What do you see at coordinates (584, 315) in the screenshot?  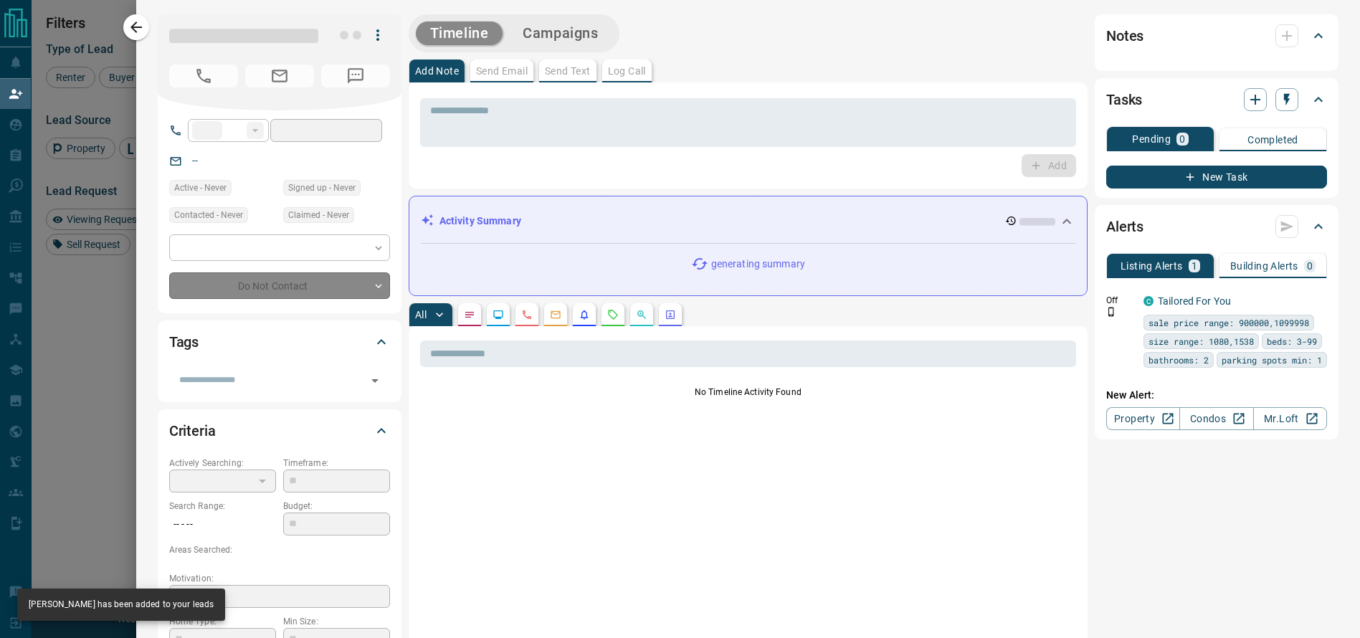 I see `svg: Listing Alerts` at bounding box center [584, 315].